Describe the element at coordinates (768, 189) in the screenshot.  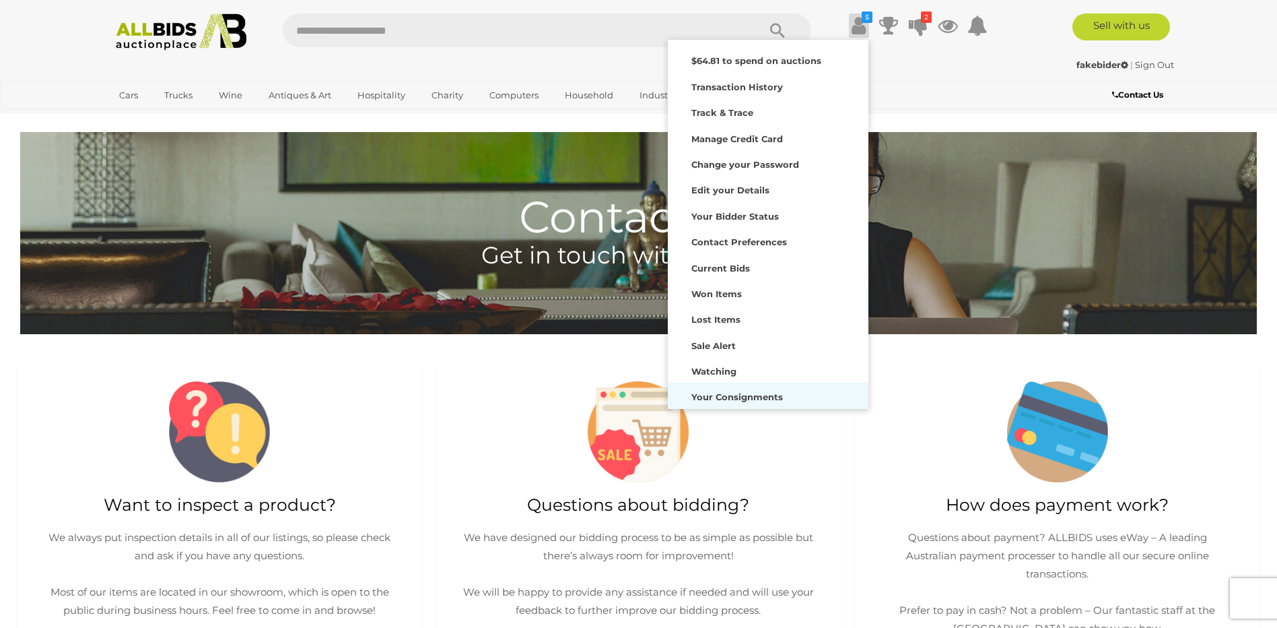
I see `a: Edit your Details` at that location.